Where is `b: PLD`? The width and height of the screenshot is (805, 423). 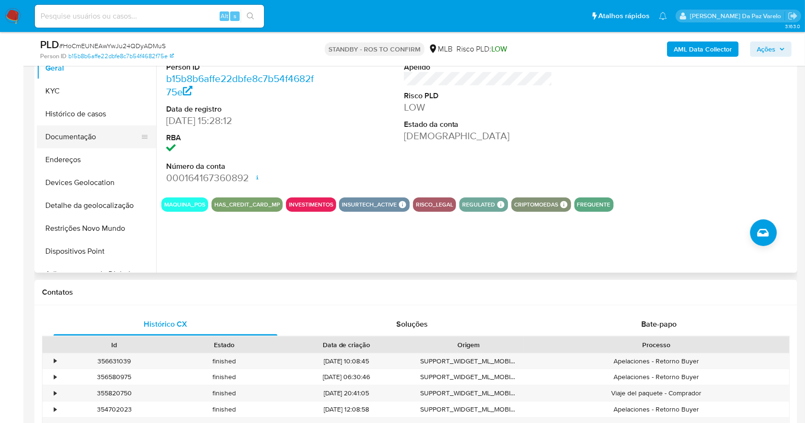
b: PLD is located at coordinates (50, 44).